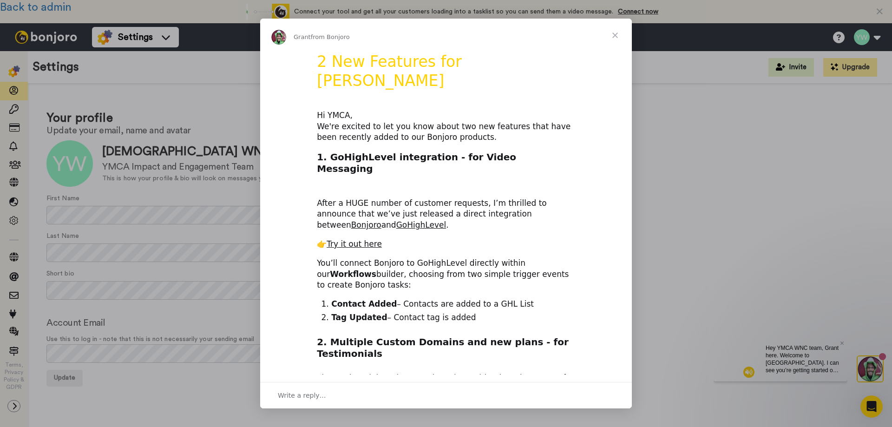 The height and width of the screenshot is (427, 892). I want to click on b: Contact Added, so click(364, 304).